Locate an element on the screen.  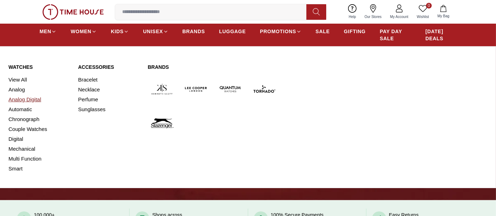
span: My Account is located at coordinates (399, 17).